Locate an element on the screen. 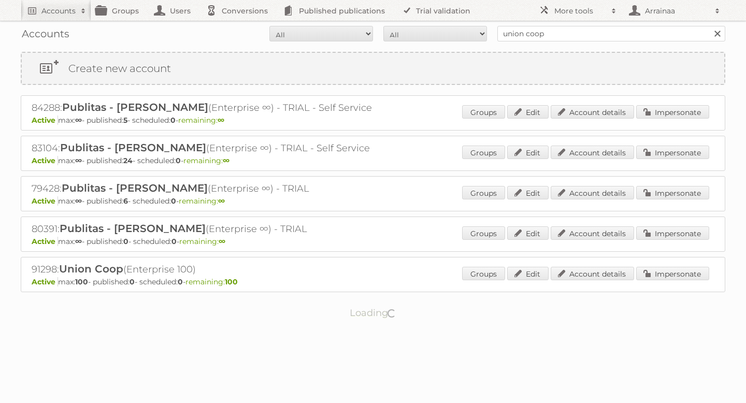 The image size is (746, 403). h2: More tools is located at coordinates (580, 11).